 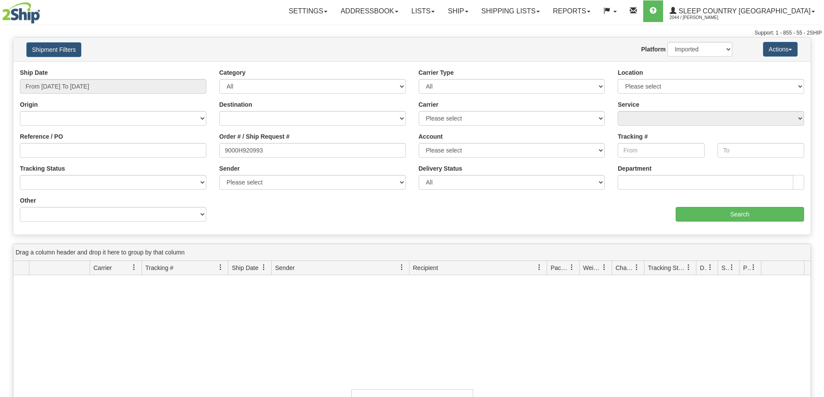 I want to click on label: Other, so click(x=28, y=201).